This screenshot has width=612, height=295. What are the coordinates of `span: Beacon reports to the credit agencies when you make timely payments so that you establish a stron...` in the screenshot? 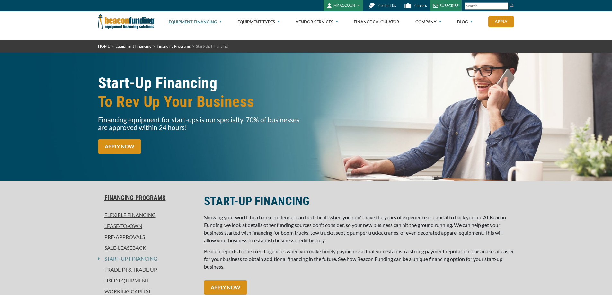 It's located at (359, 259).